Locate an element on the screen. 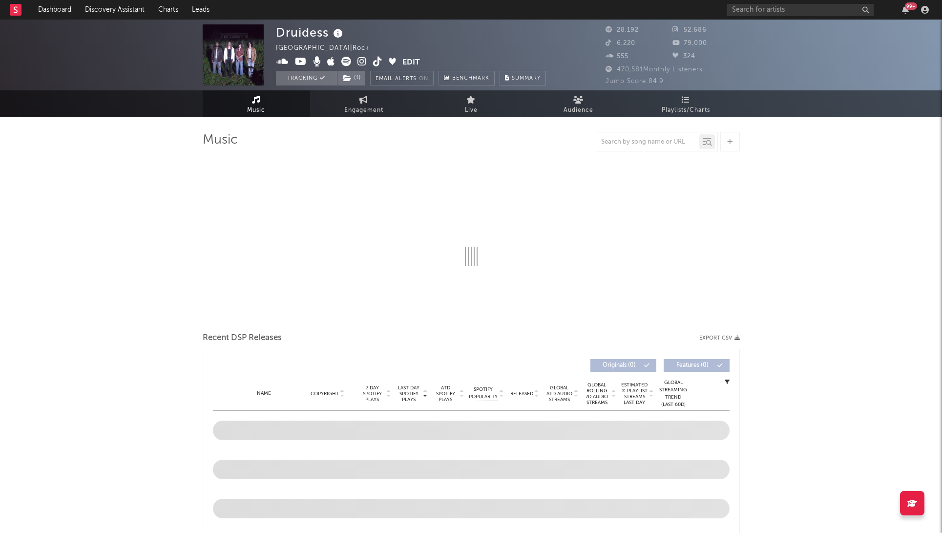 The image size is (942, 533). span: 79,000 is located at coordinates (690, 43).